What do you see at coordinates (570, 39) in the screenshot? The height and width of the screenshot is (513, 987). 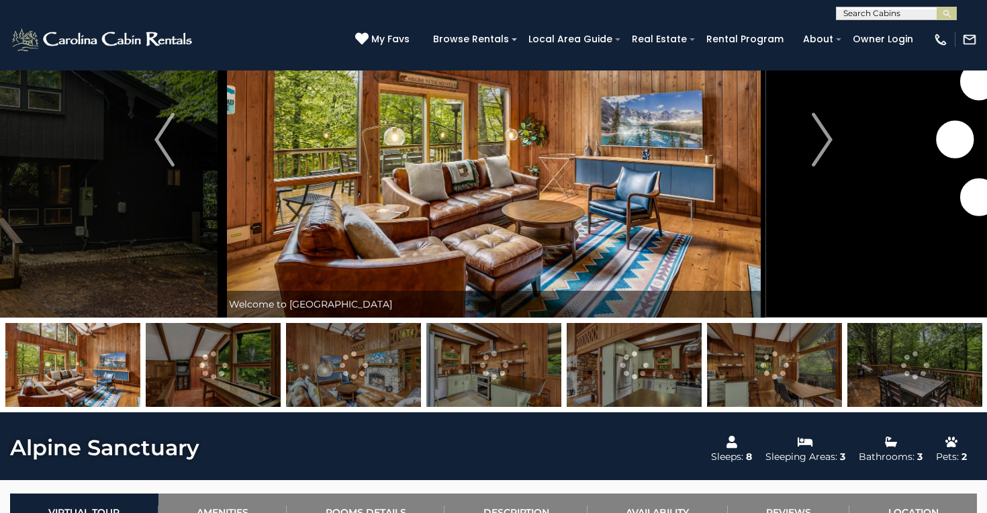 I see `a: Local Area Guide` at bounding box center [570, 39].